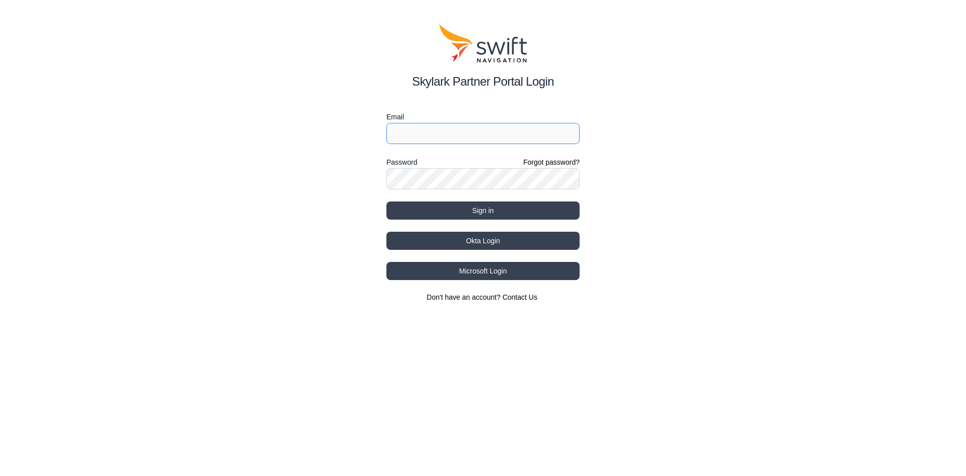 The height and width of the screenshot is (476, 966). I want to click on button: Okta Login, so click(483, 241).